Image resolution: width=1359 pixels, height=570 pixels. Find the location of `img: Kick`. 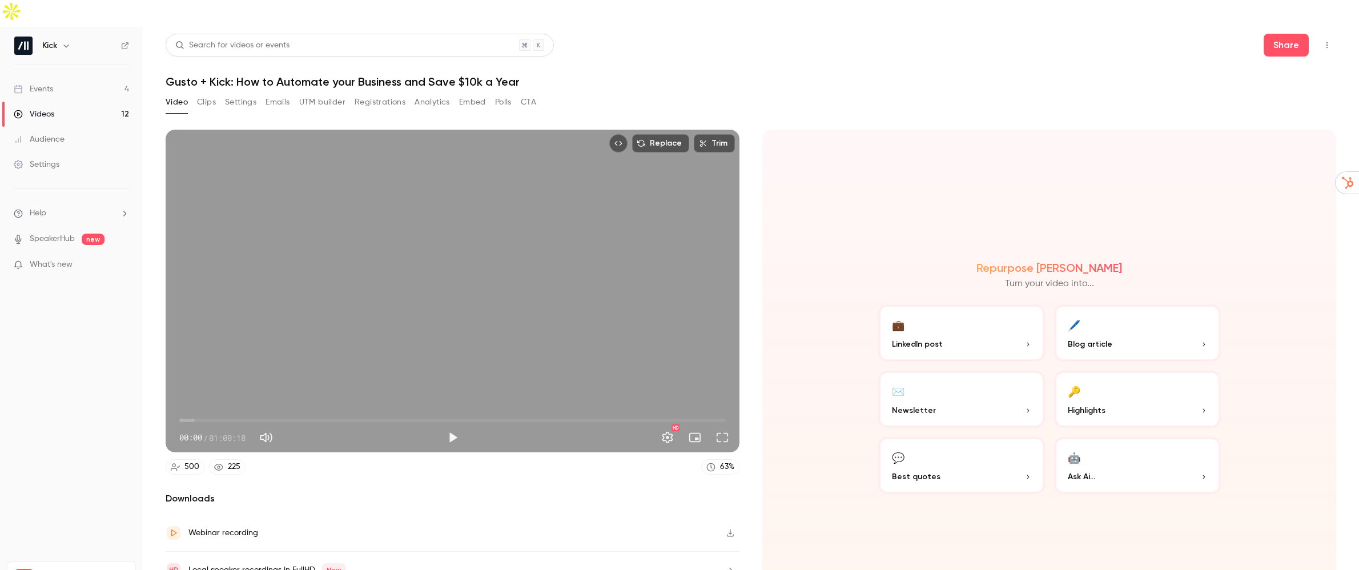

img: Kick is located at coordinates (23, 46).